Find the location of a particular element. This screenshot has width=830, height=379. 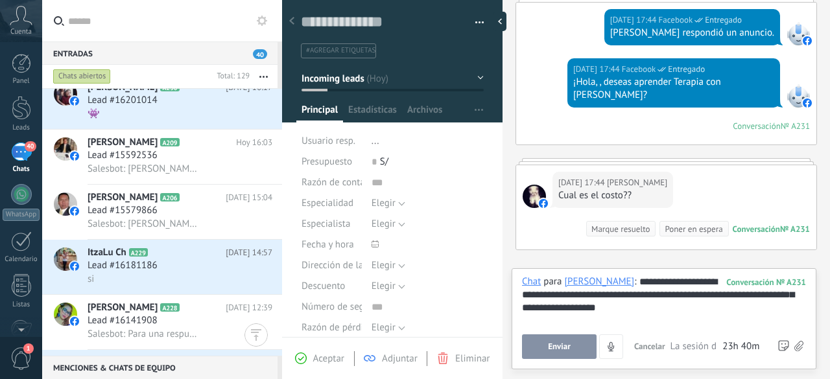

span: A228 is located at coordinates (169, 307).